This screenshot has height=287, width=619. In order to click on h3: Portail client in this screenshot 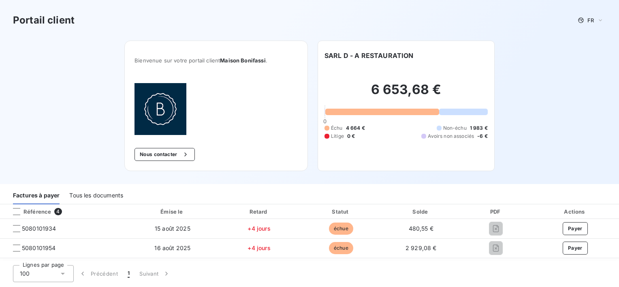, I will do `click(44, 20)`.